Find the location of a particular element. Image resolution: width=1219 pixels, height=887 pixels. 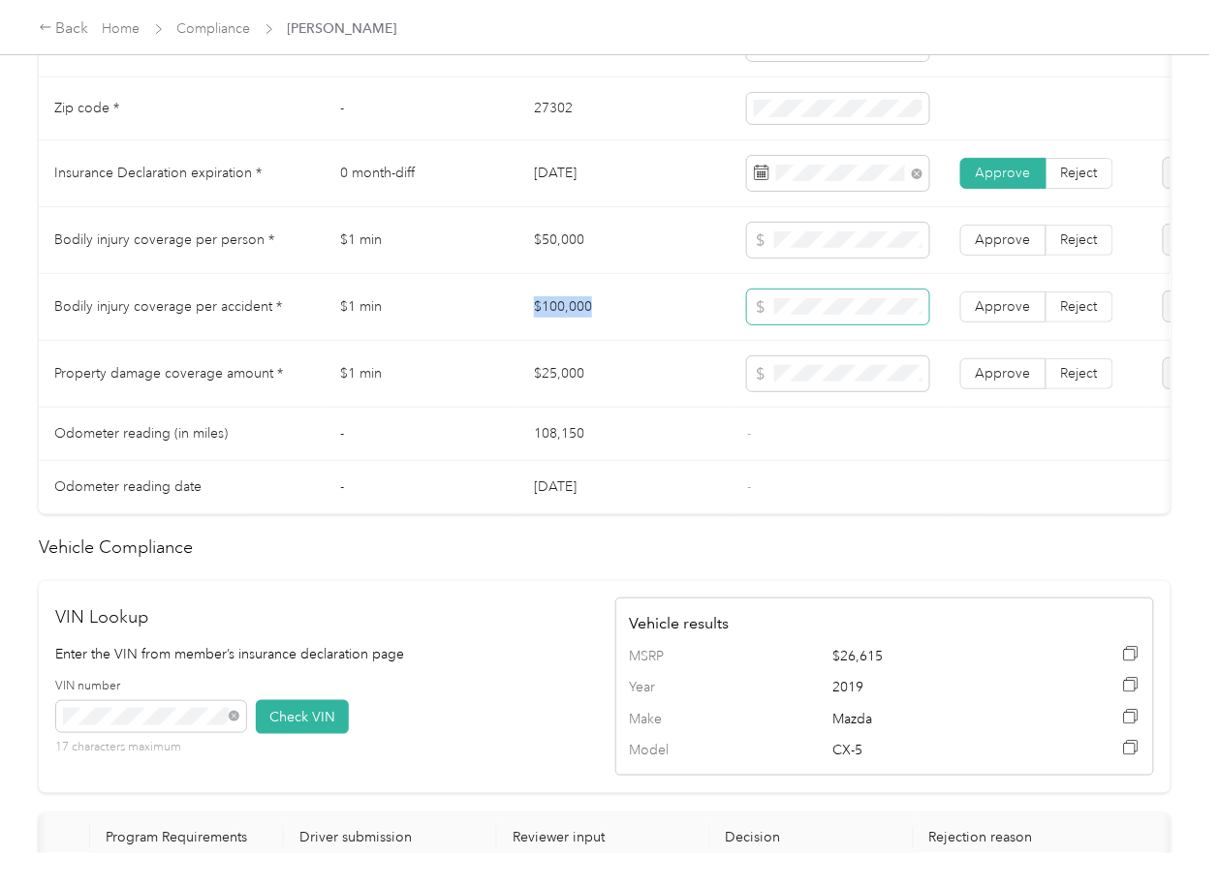

h2: Vehicle Compliance is located at coordinates (604, 547).